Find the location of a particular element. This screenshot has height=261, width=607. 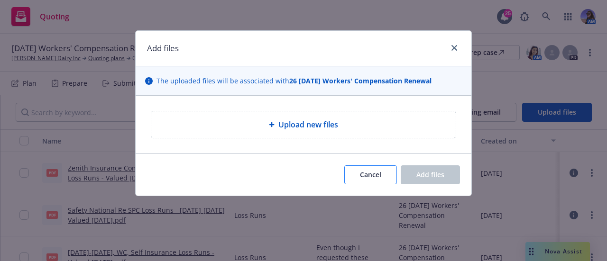

h1: Add files is located at coordinates (163, 48).